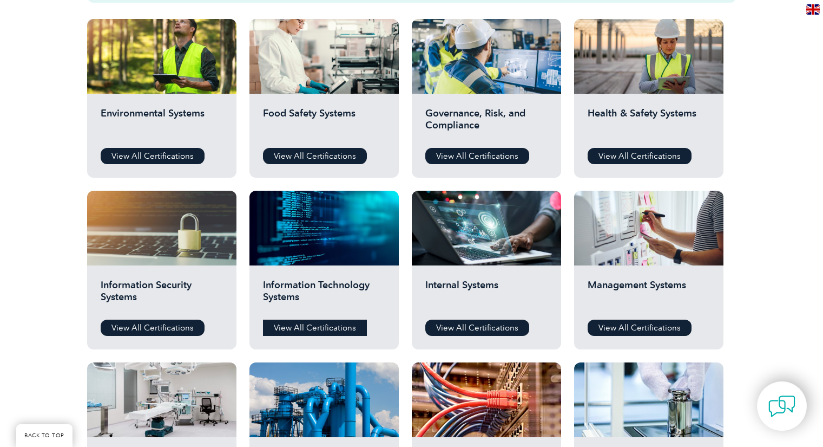  Describe the element at coordinates (162, 295) in the screenshot. I see `h2: Information Security Systems` at that location.